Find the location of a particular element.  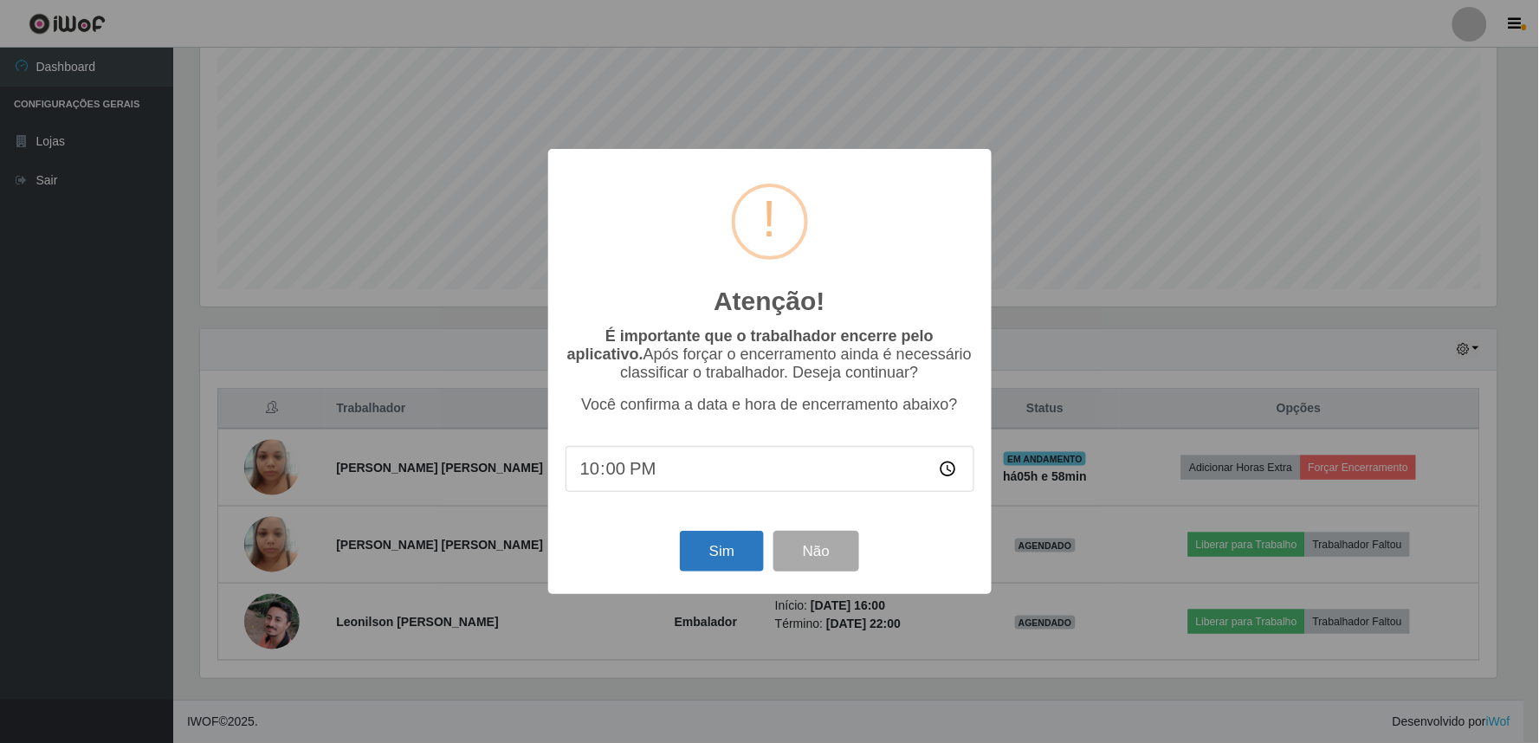

button: Não is located at coordinates (816, 551).